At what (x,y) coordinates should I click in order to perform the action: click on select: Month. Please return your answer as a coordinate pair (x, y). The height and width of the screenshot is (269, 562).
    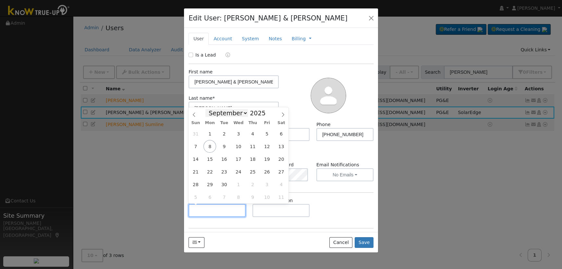
    Looking at the image, I should click on (227, 113).